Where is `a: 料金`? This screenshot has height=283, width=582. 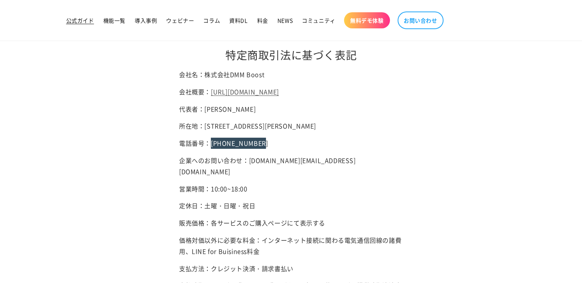 a: 料金 is located at coordinates (263, 20).